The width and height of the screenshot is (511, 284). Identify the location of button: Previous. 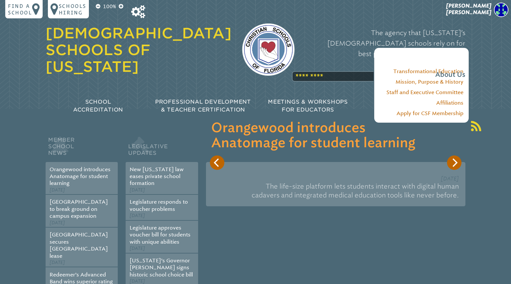
(217, 163).